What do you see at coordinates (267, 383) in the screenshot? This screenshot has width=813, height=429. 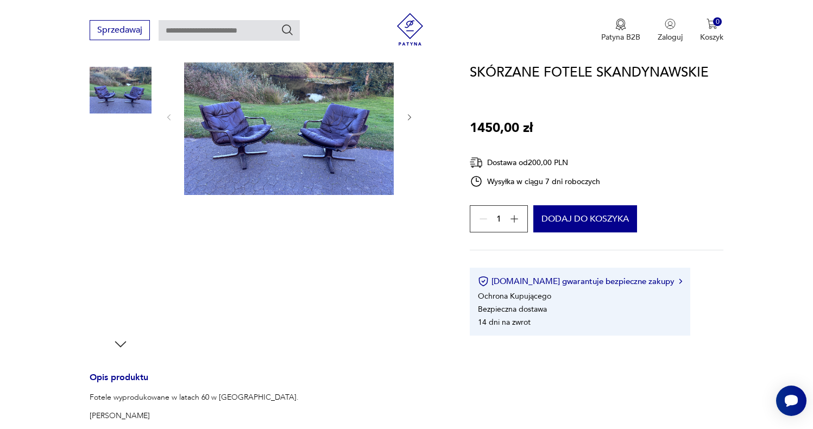 I see `h3: Opis produktu` at bounding box center [267, 383].